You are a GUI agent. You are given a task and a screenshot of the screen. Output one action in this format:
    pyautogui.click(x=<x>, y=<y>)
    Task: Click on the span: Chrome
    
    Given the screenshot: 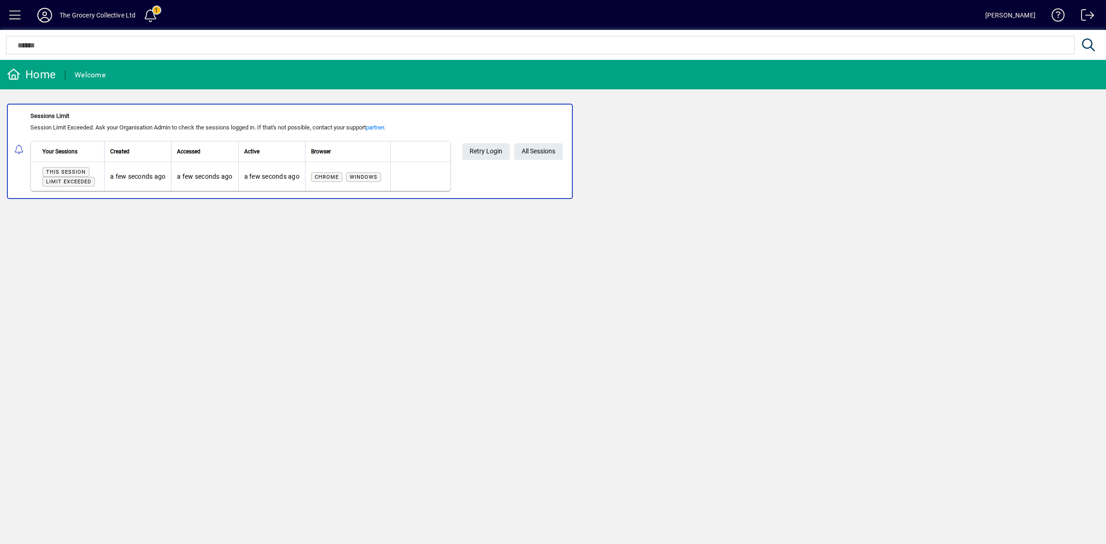 What is the action you would take?
    pyautogui.click(x=327, y=177)
    